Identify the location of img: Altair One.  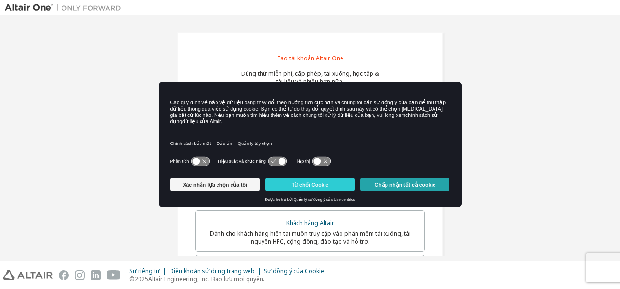
(65, 8).